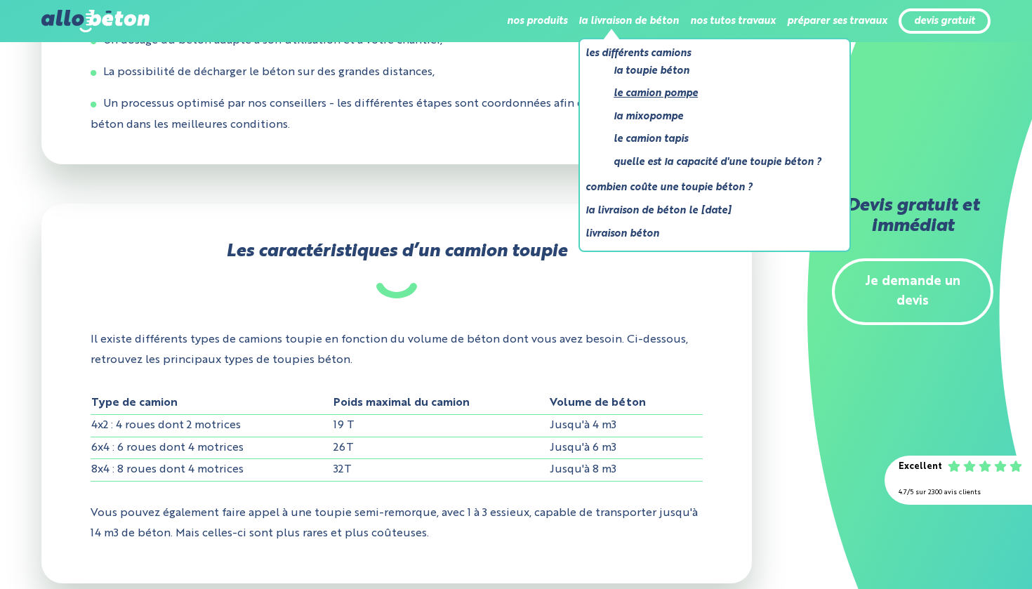 Image resolution: width=1032 pixels, height=589 pixels. What do you see at coordinates (913, 292) in the screenshot?
I see `a: Je demande un devis` at bounding box center [913, 292].